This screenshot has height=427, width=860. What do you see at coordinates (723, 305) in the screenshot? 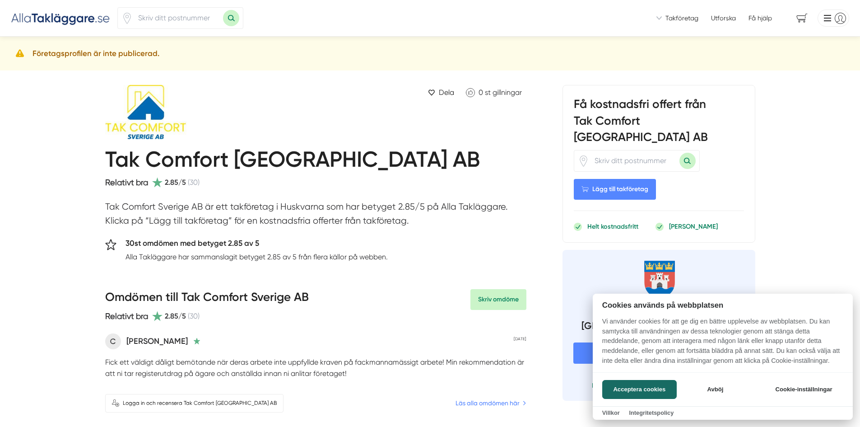
I see `h2: Cookies används på webbplatsen` at bounding box center [723, 305].